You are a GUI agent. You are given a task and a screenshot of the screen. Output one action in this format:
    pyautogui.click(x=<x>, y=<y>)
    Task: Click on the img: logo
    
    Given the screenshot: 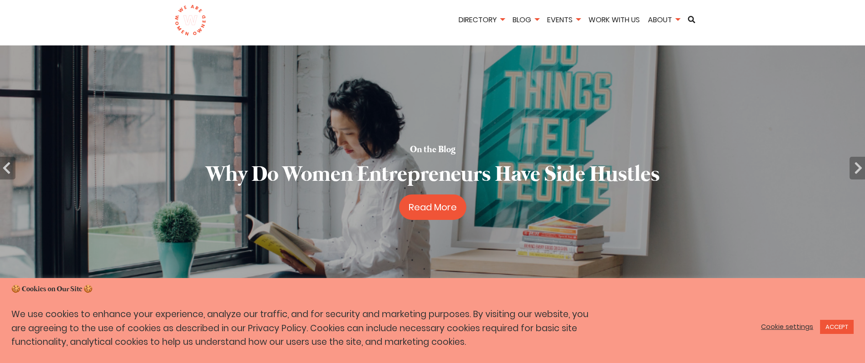 What is the action you would take?
    pyautogui.click(x=190, y=20)
    